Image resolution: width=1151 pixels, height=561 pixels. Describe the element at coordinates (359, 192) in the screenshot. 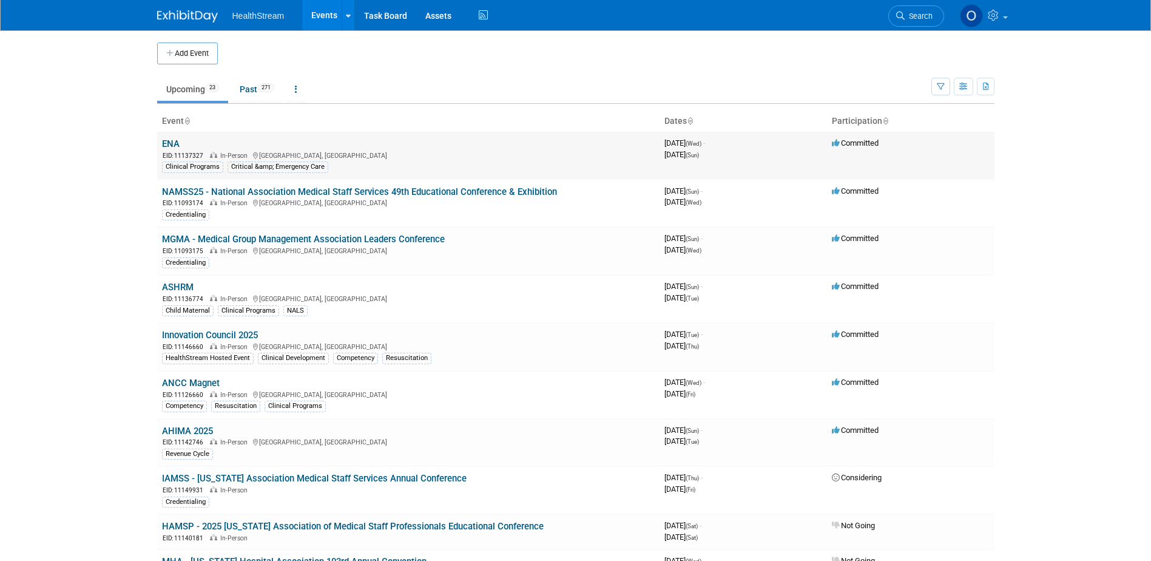

I see `a: NAMSS25 - National Association Medical Staff Services 49th Educational Conference & Exhibition` at that location.